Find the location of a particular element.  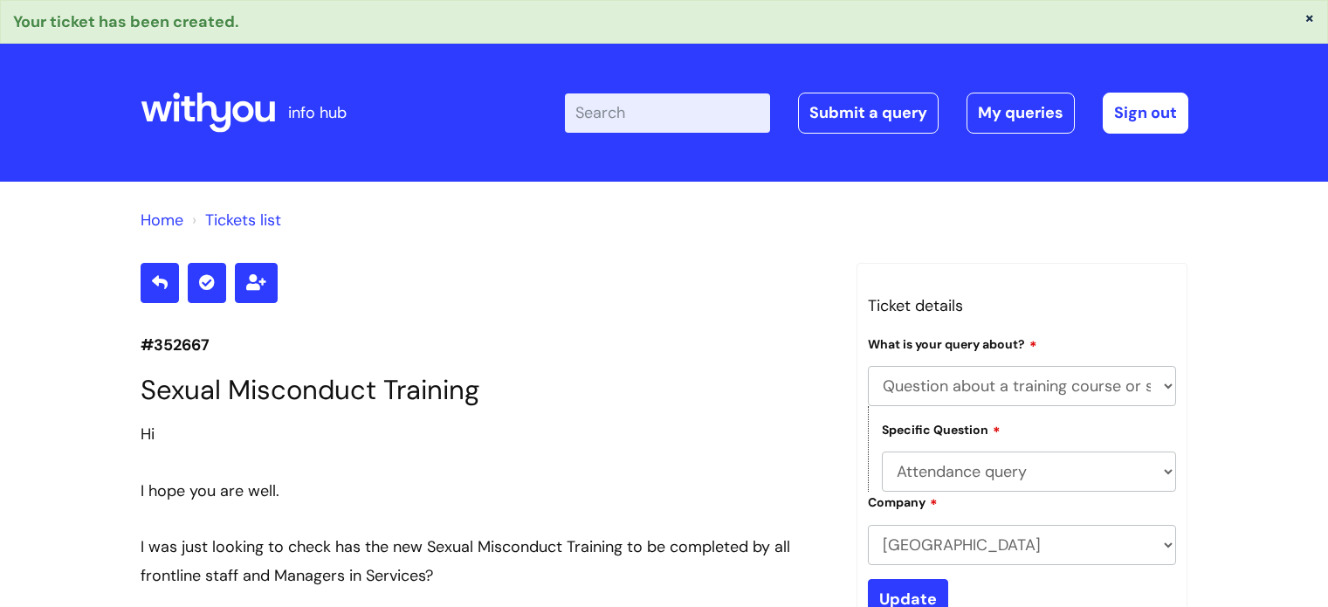

p: info hub is located at coordinates (317, 113).